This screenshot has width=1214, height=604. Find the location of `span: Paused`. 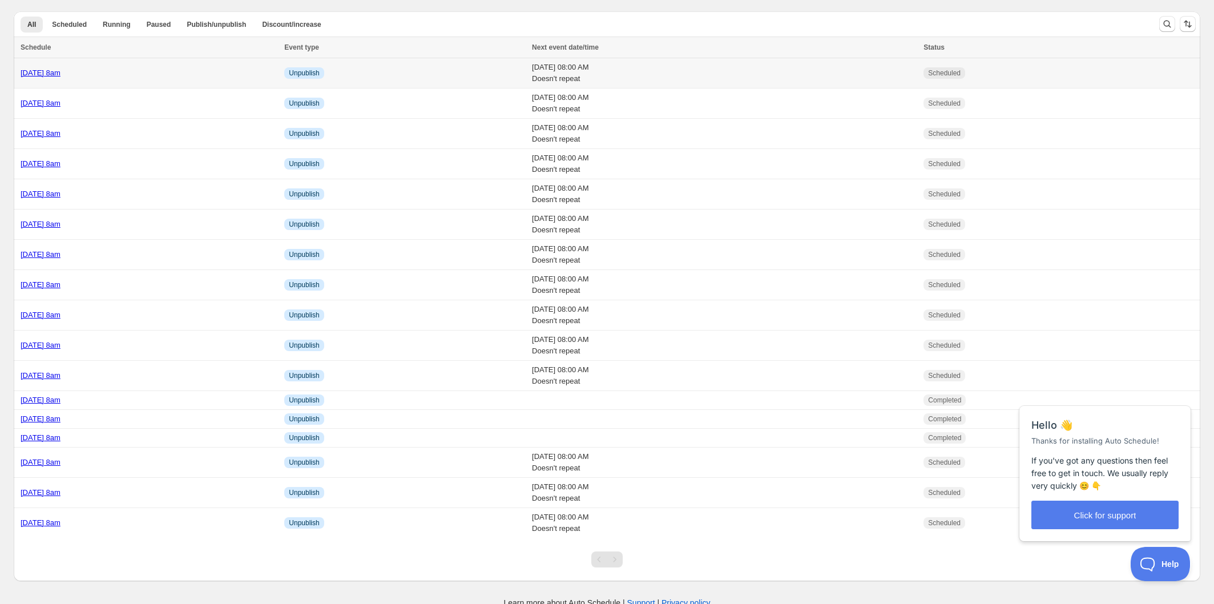

span: Paused is located at coordinates (159, 25).